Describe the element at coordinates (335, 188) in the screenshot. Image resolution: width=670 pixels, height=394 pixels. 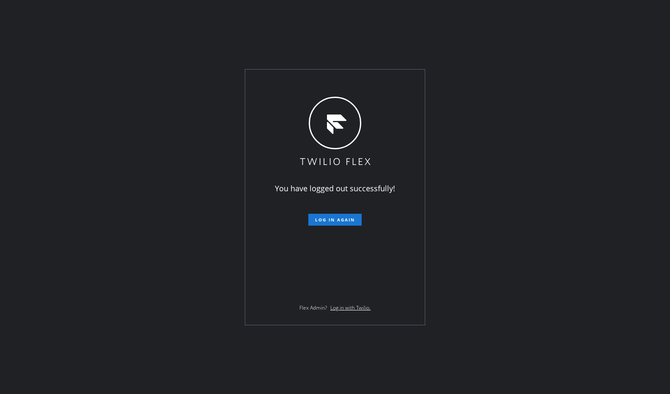
I see `span: You have logged out successfully!` at that location.